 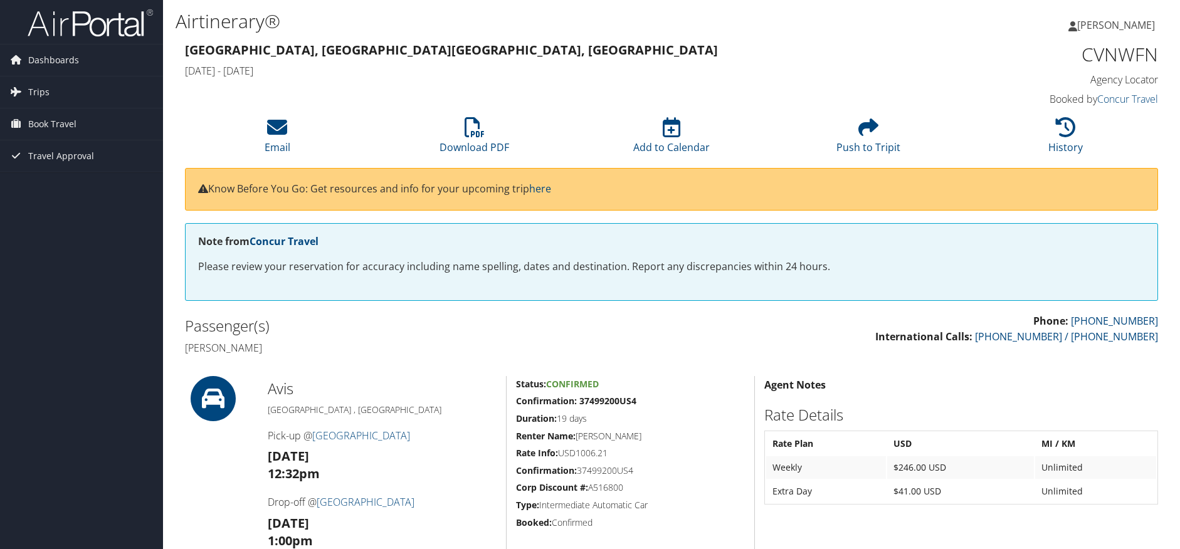 What do you see at coordinates (576, 401) in the screenshot?
I see `strong: Confirmation: 37499200US4` at bounding box center [576, 401].